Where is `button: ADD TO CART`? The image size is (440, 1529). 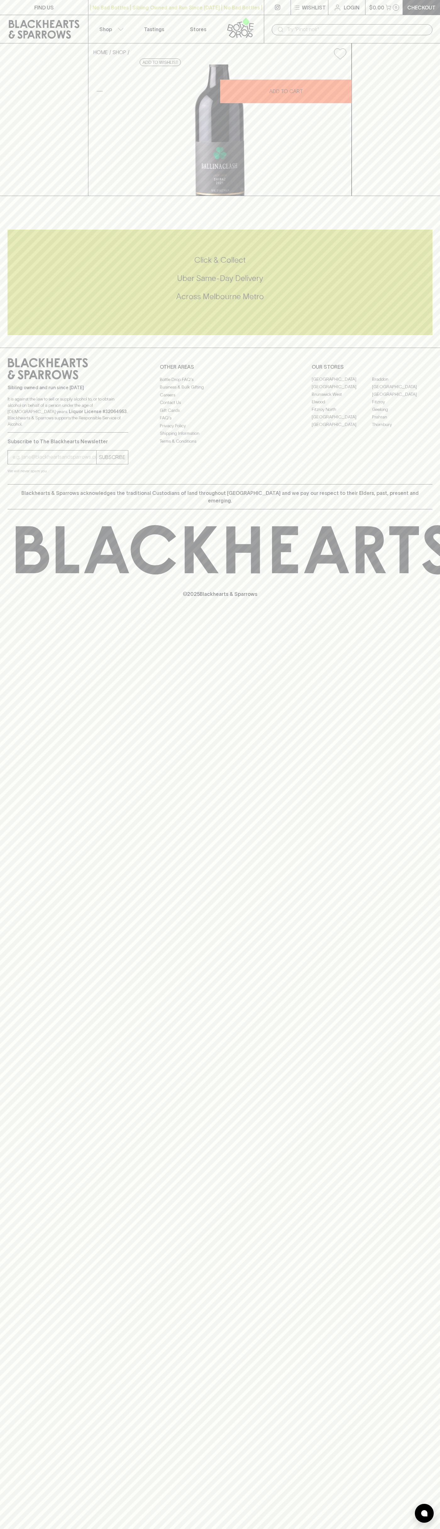 button: ADD TO CART is located at coordinates (286, 91).